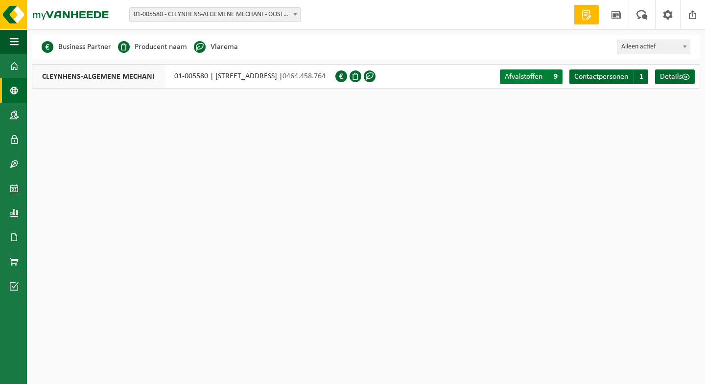 This screenshot has width=705, height=384. I want to click on li: Business Partner, so click(76, 47).